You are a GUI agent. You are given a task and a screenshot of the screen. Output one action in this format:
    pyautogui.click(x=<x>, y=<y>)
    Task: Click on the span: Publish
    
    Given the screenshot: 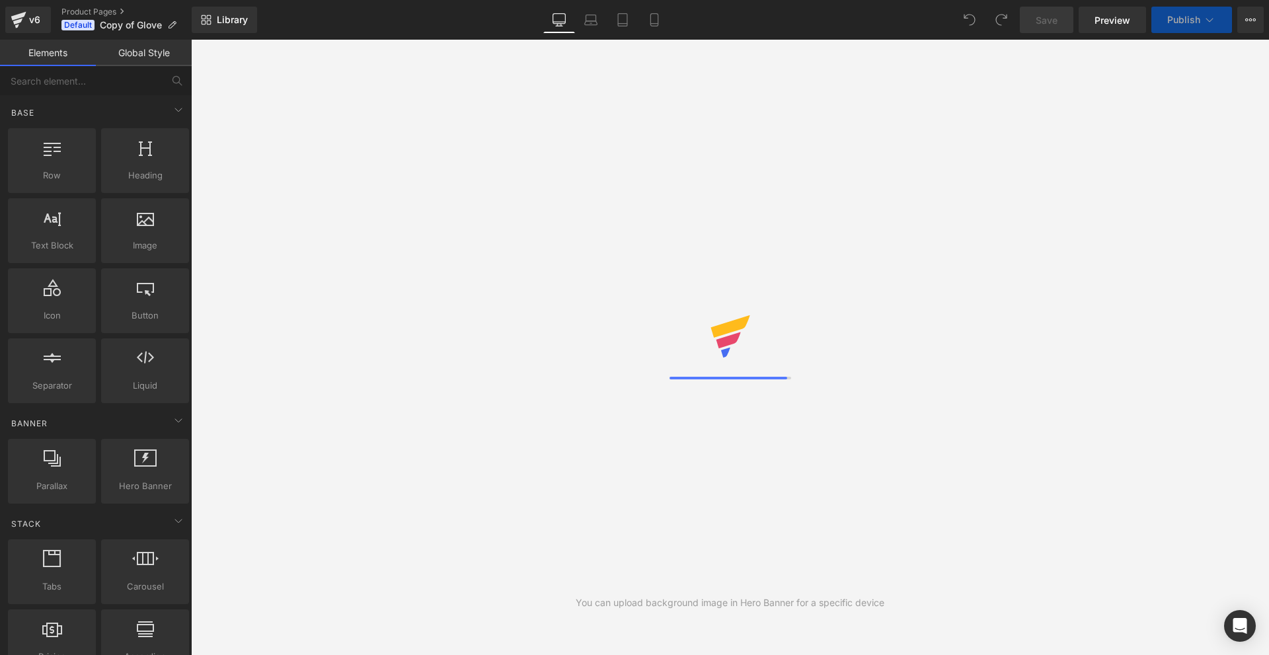 What is the action you would take?
    pyautogui.click(x=1184, y=20)
    